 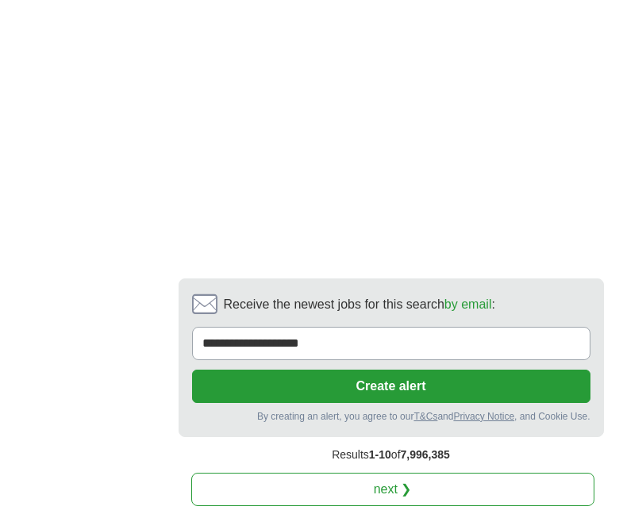 I want to click on div: By creating an alert, you agree to our and , and Cookie Use., so click(x=391, y=417).